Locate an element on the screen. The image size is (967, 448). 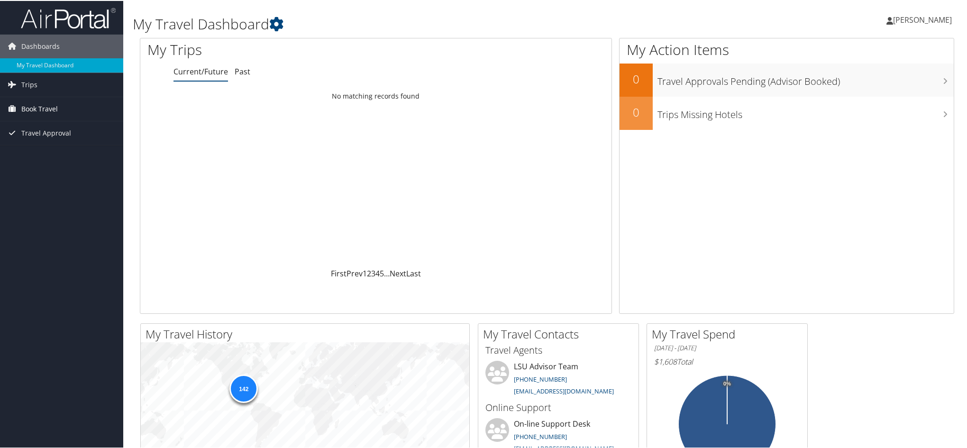
span: $1,608 is located at coordinates (665, 361).